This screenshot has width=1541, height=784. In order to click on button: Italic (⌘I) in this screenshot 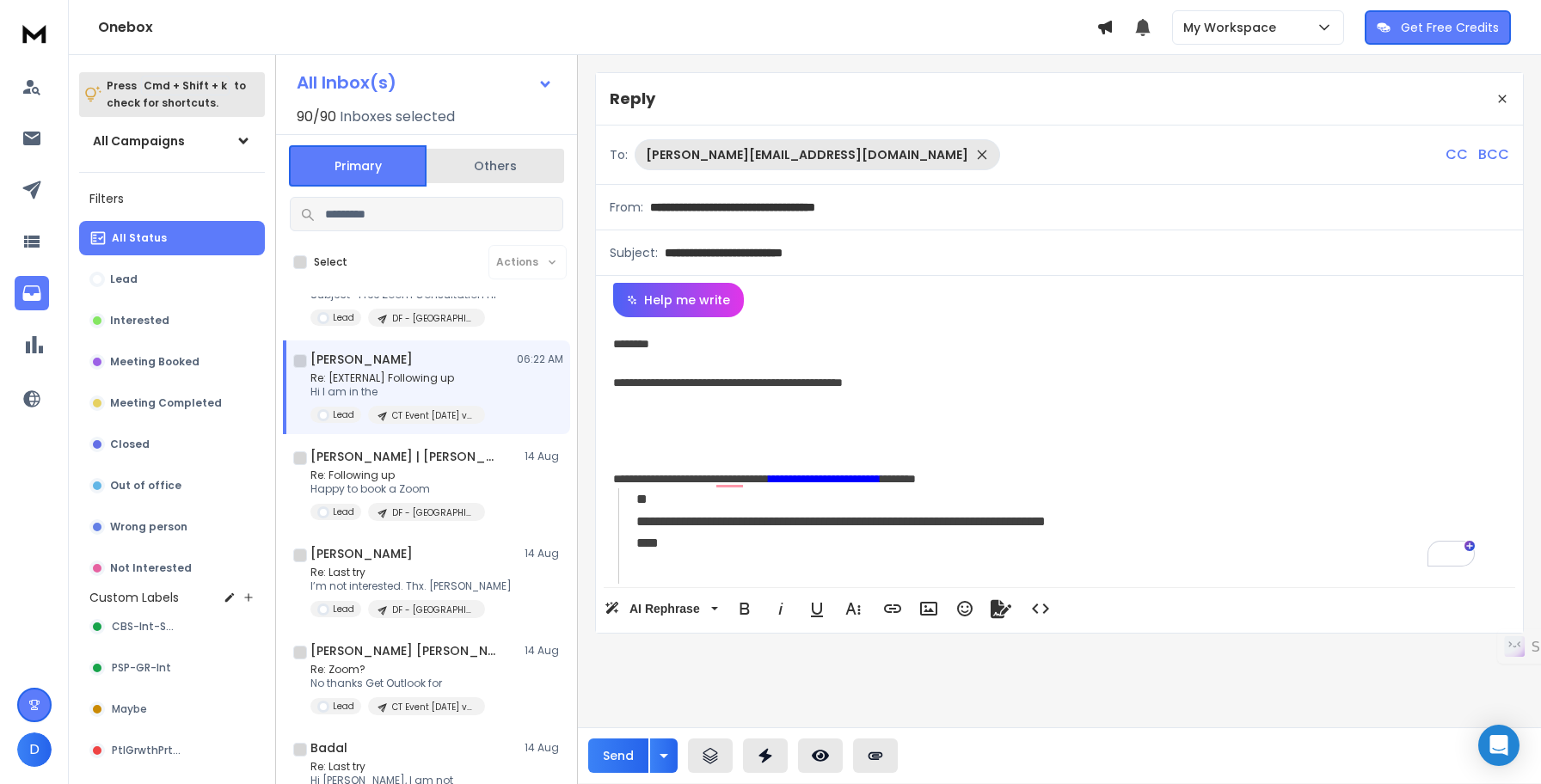, I will do `click(780, 609)`.